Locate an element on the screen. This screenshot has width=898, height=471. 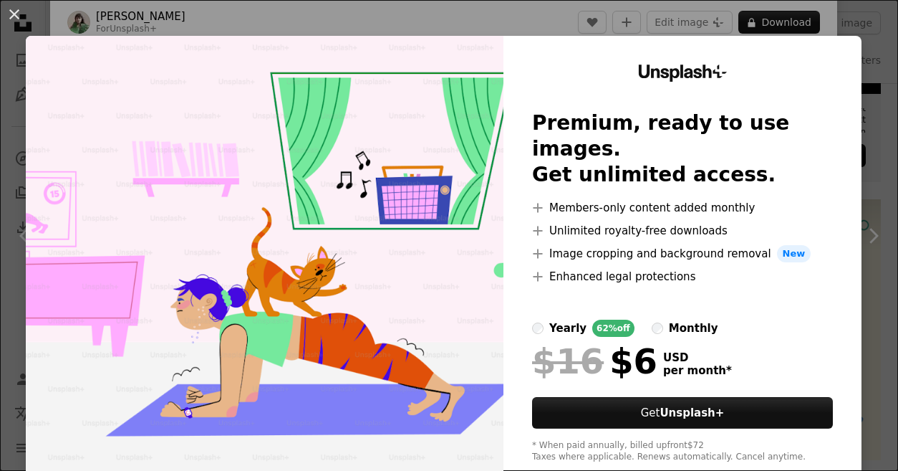
span: $16 is located at coordinates (568, 361).